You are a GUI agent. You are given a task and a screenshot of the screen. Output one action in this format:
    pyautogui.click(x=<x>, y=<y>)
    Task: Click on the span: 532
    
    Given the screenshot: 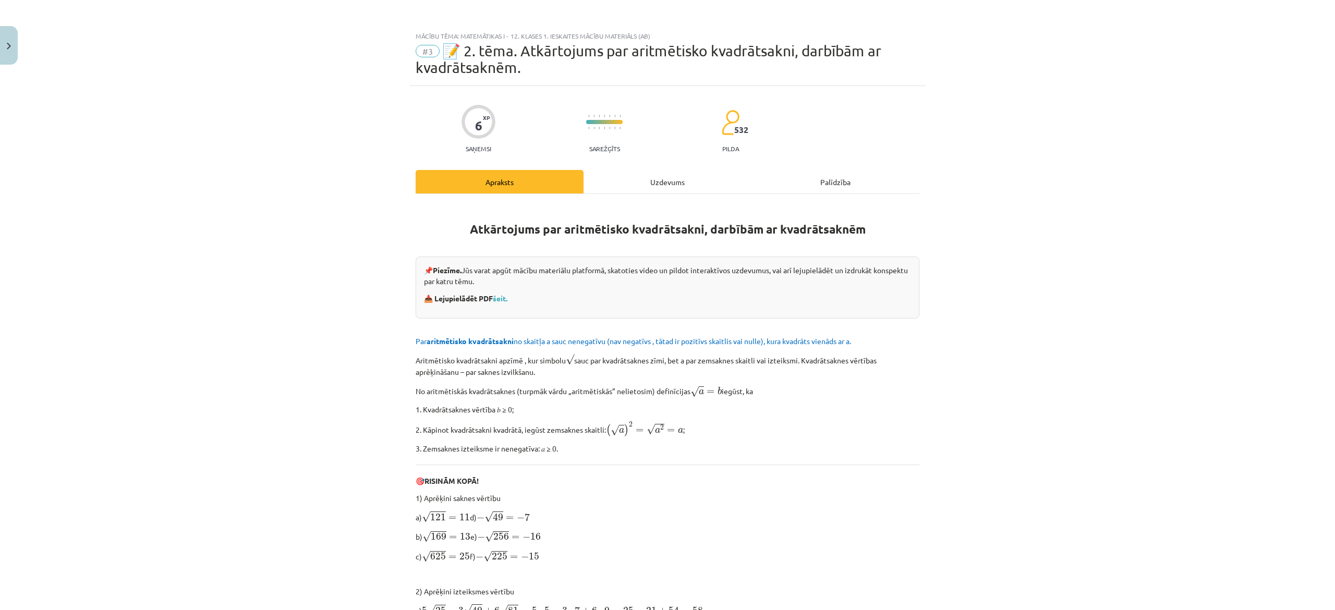 What is the action you would take?
    pyautogui.click(x=741, y=130)
    